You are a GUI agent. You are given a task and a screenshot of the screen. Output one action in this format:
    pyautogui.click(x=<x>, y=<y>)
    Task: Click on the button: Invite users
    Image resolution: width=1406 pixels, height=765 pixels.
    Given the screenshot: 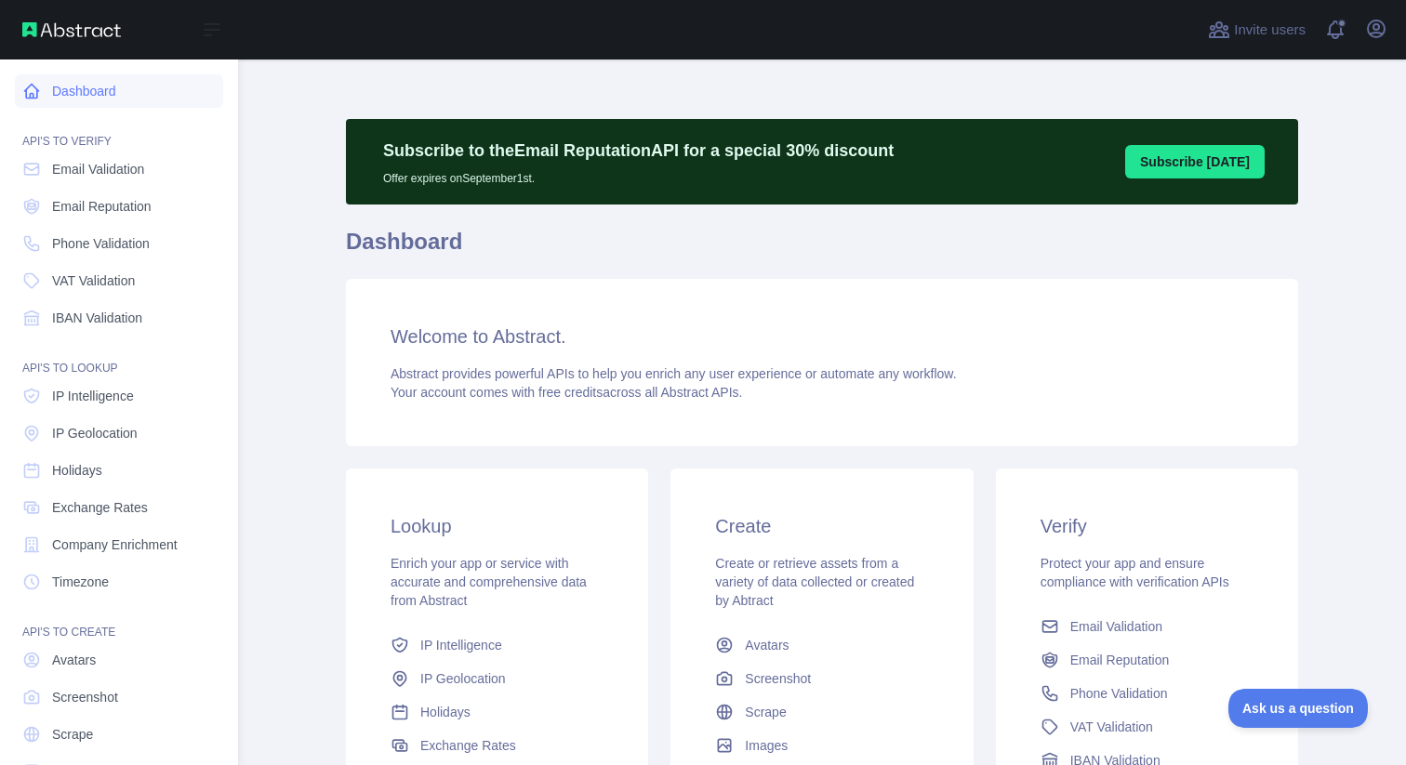 What is the action you would take?
    pyautogui.click(x=1256, y=30)
    